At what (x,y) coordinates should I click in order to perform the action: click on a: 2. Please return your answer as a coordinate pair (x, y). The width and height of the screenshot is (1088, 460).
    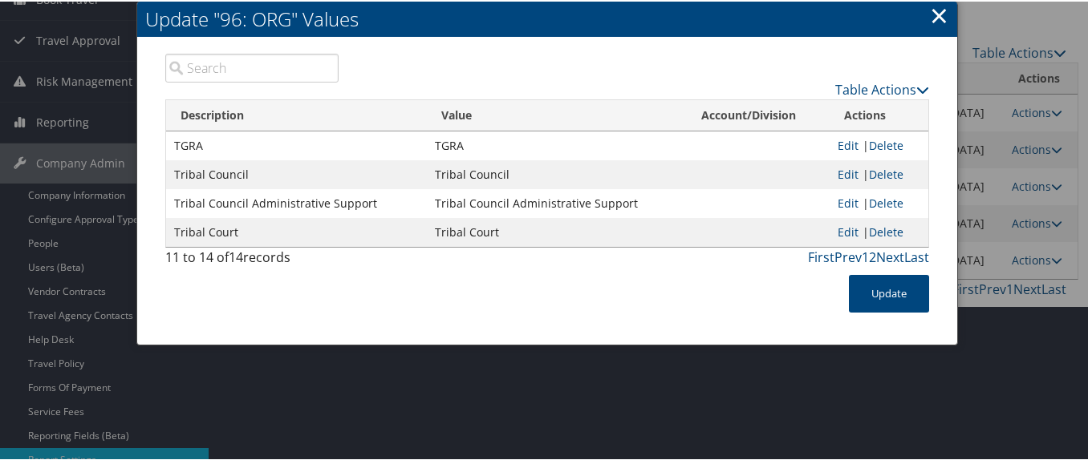
    Looking at the image, I should click on (872, 256).